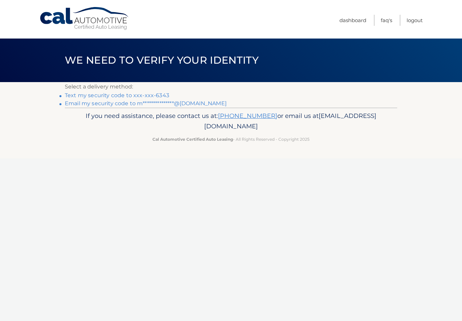  What do you see at coordinates (386, 20) in the screenshot?
I see `a: FAQ's` at bounding box center [386, 20].